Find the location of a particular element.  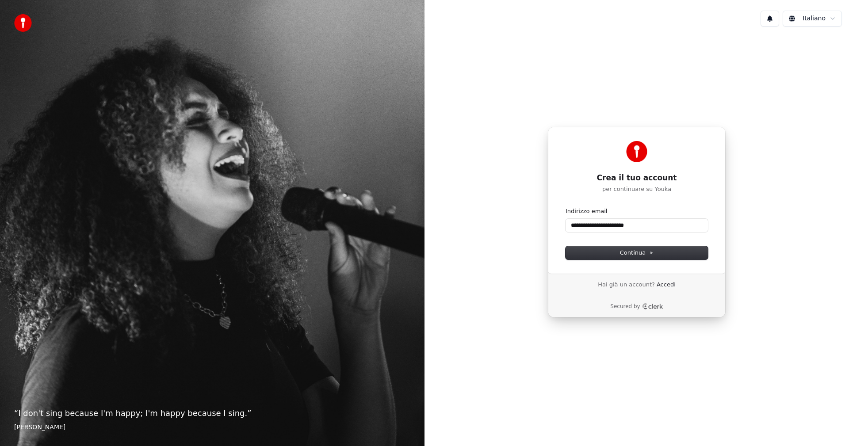

img: youka is located at coordinates (23, 23).